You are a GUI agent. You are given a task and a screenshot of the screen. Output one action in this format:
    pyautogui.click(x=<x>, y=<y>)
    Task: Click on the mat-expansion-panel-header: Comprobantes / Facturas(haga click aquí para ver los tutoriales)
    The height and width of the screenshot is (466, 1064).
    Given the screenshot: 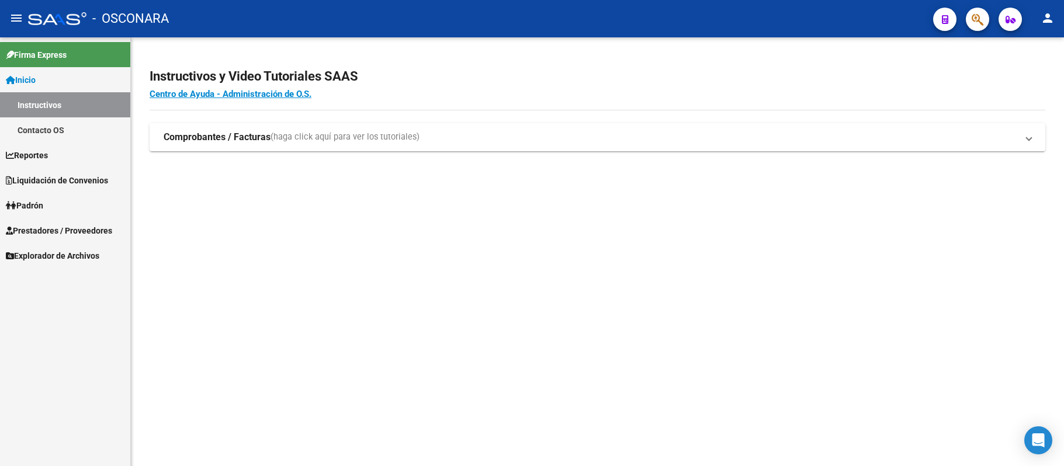 What is the action you would take?
    pyautogui.click(x=597, y=137)
    